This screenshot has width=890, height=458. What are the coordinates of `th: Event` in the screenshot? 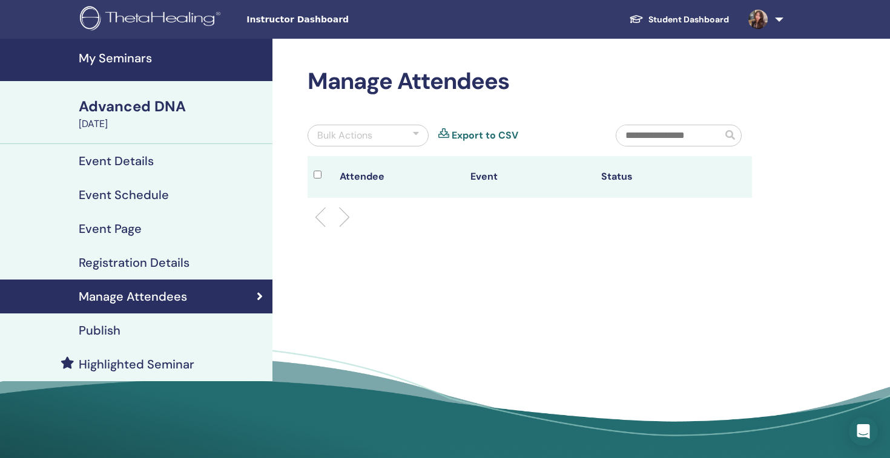 It's located at (530, 177).